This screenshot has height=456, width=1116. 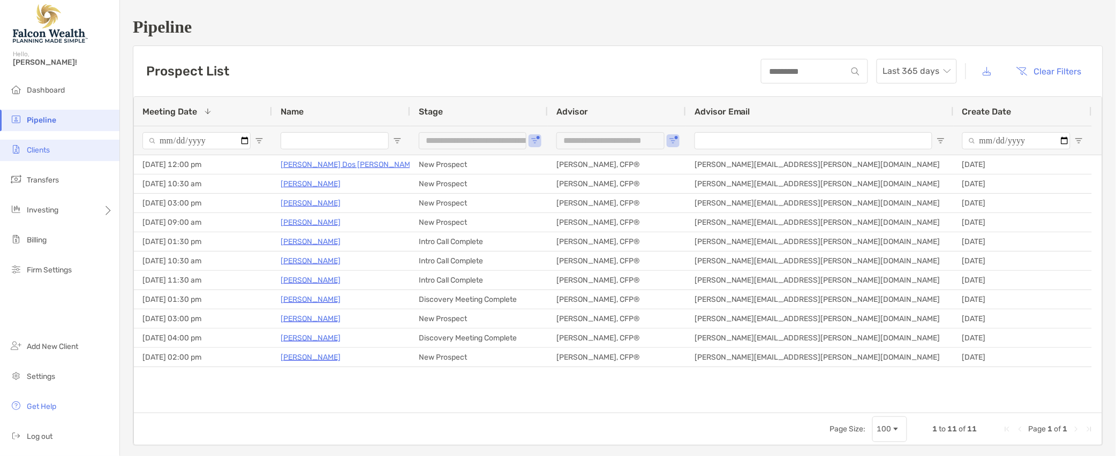 What do you see at coordinates (16, 269) in the screenshot?
I see `img: firm-settings icon` at bounding box center [16, 269].